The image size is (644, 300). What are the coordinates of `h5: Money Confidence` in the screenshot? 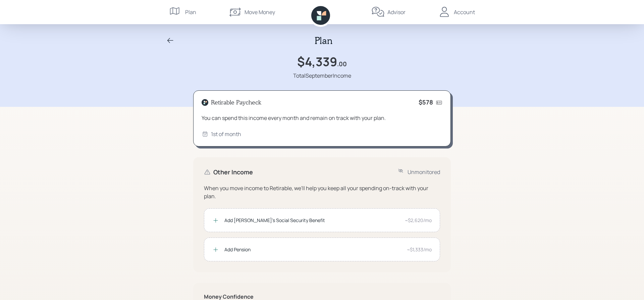 It's located at (322, 296).